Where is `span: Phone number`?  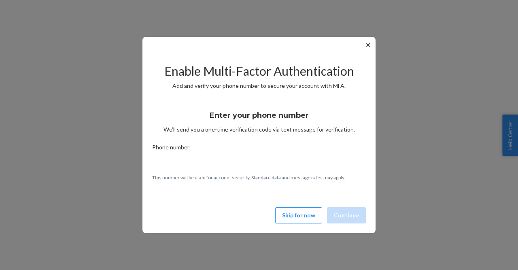 span: Phone number is located at coordinates (171, 149).